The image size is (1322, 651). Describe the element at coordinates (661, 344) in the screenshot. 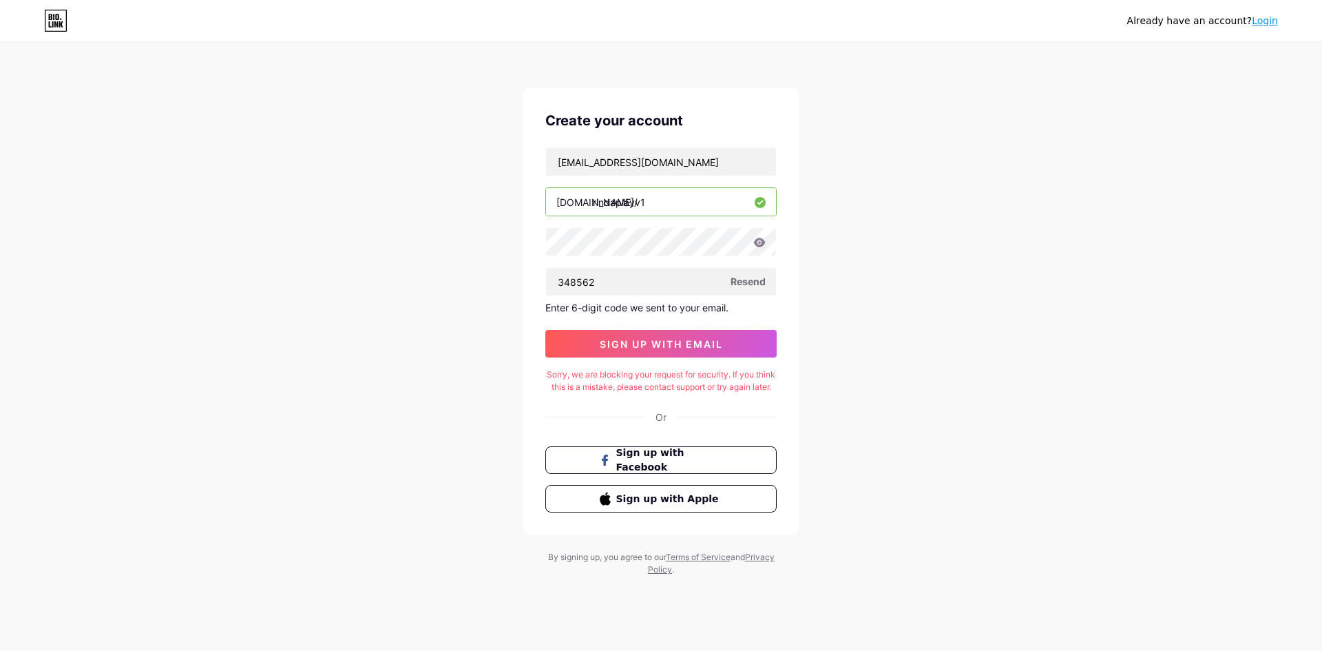

I see `span: sign up with email` at that location.